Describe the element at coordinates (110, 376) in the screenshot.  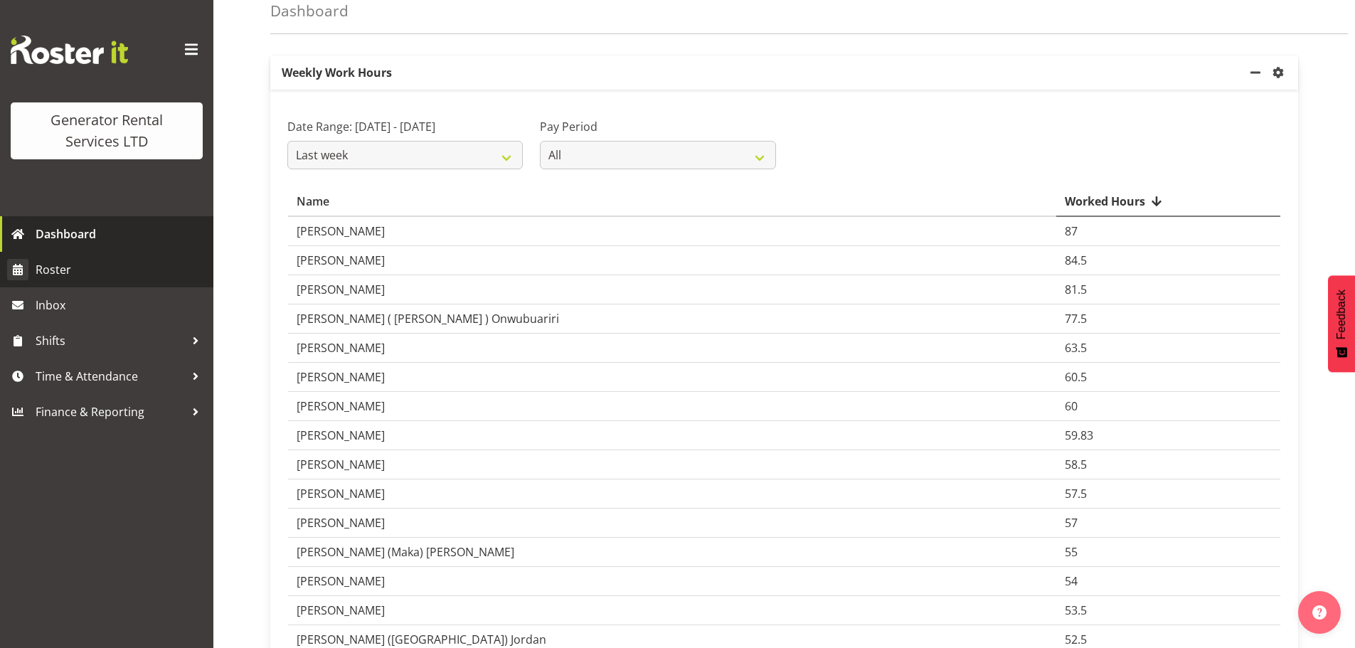
I see `span: Time & Attendance` at that location.